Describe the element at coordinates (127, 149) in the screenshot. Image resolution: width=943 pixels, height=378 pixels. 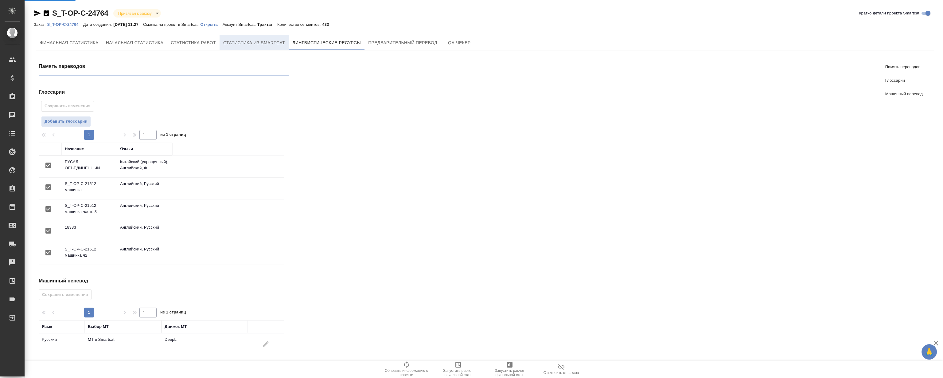
I see `div: Языки` at that location.